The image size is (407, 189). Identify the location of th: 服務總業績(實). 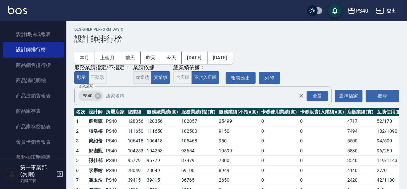
(162, 112).